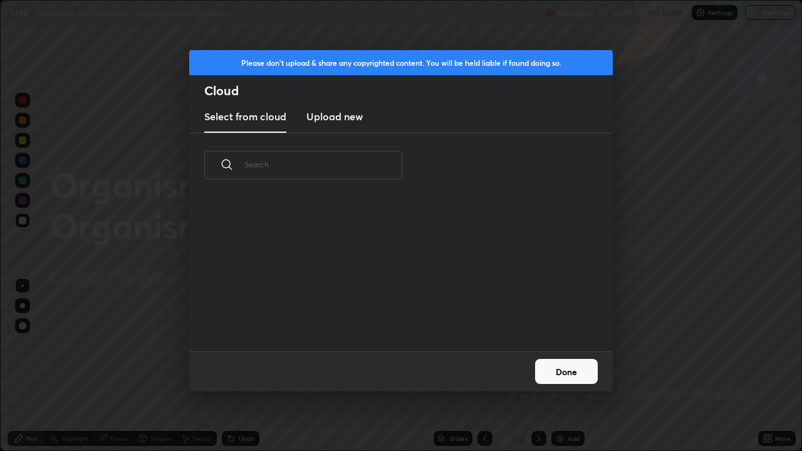  Describe the element at coordinates (323, 164) in the screenshot. I see `input: Search` at that location.